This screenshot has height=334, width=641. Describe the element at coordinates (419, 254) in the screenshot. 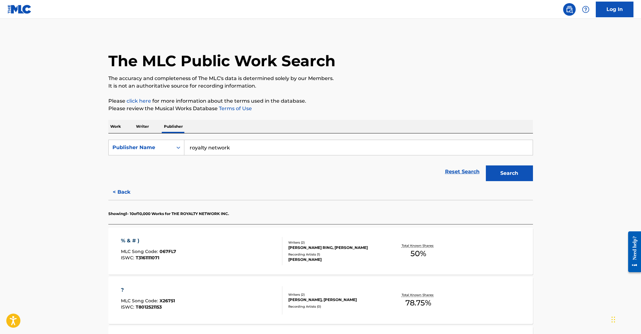

I see `span: 50 %` at that location.